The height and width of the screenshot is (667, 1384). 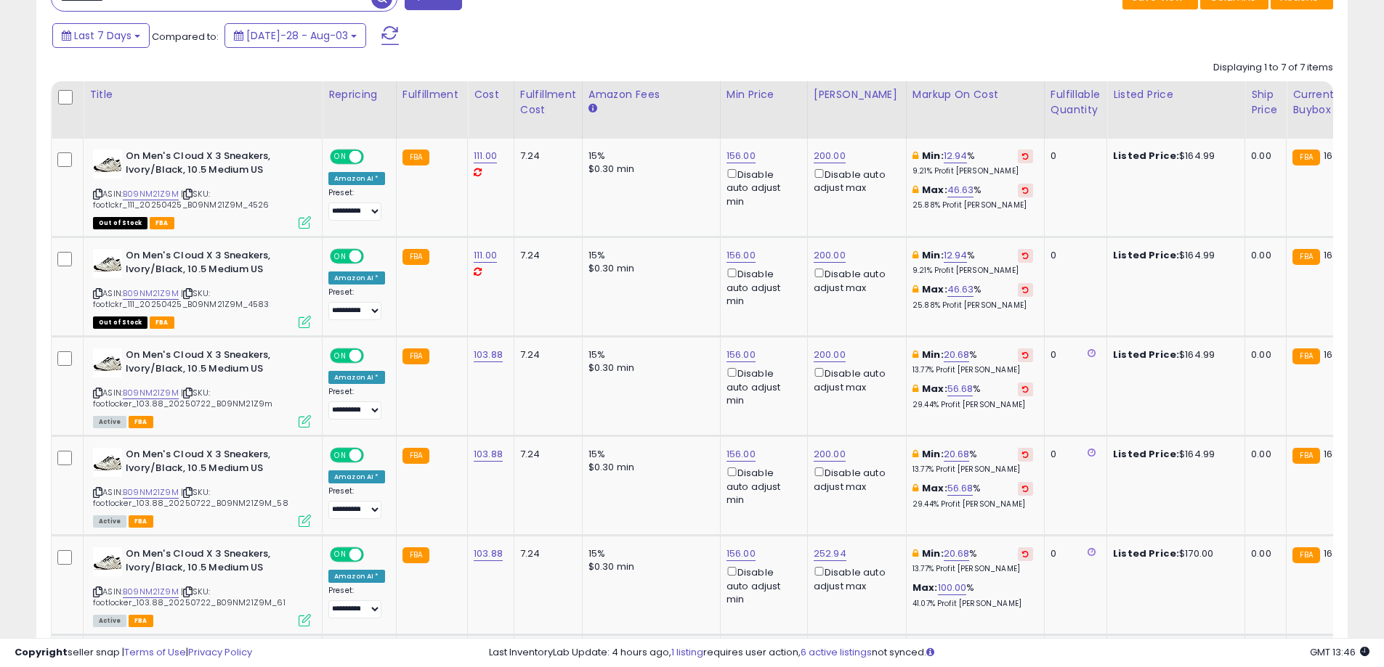 I want to click on a: 1 listing, so click(x=687, y=652).